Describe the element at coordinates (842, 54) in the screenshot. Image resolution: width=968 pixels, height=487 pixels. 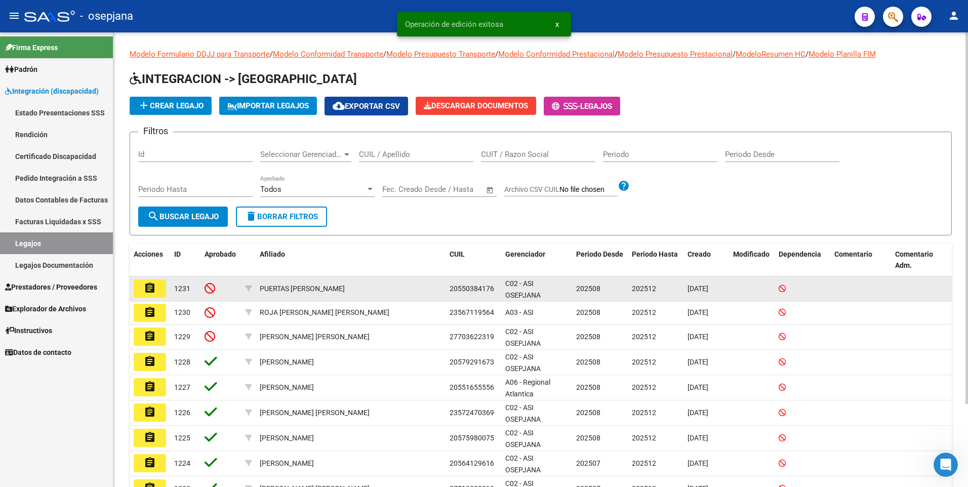
I see `a: Modelo Planilla FIM` at that location.